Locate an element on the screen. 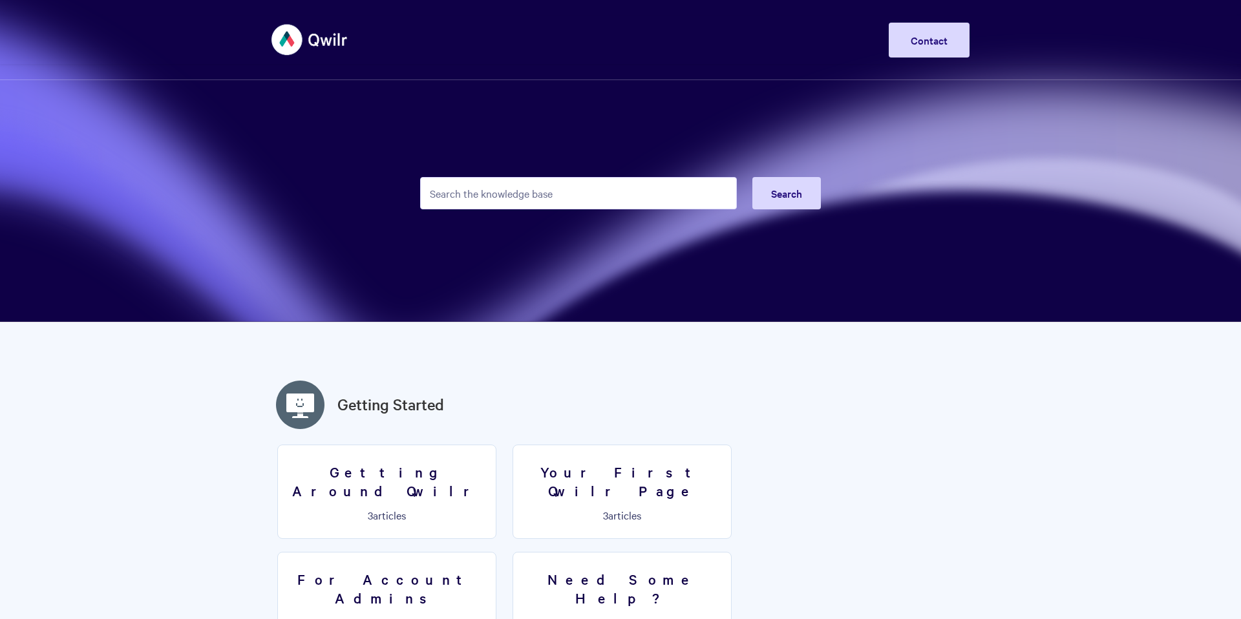 Image resolution: width=1241 pixels, height=619 pixels. h3: Your First Qwilr Page is located at coordinates (622, 481).